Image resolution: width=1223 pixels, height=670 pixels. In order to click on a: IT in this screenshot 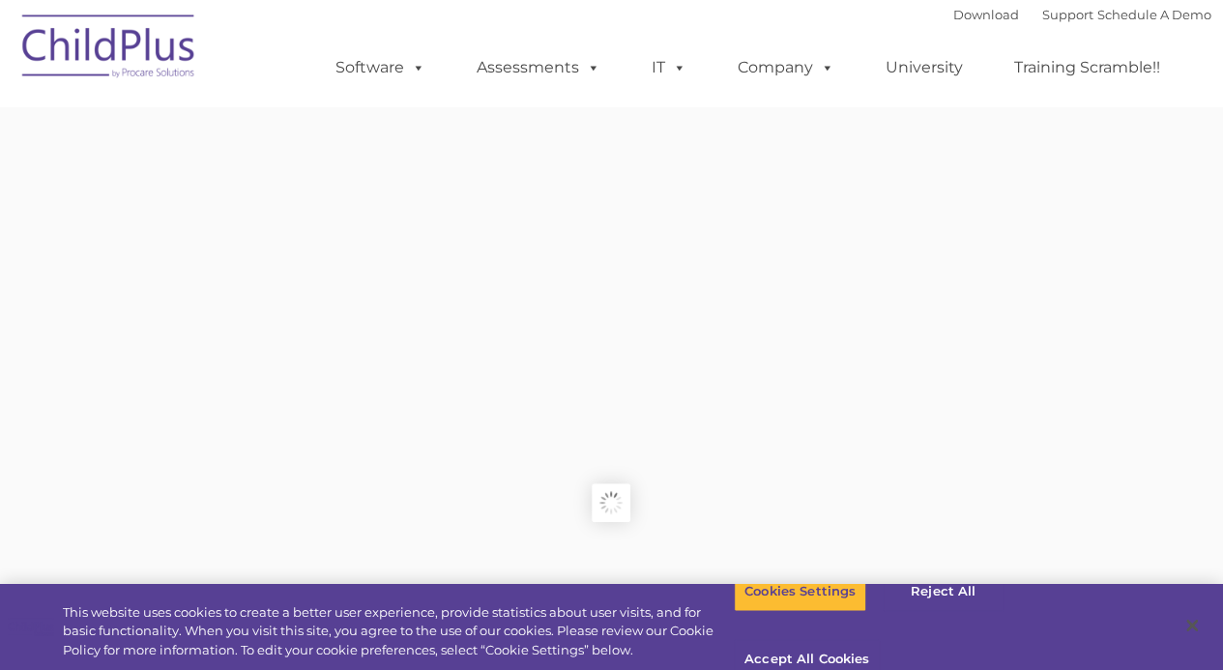, I will do `click(669, 68)`.